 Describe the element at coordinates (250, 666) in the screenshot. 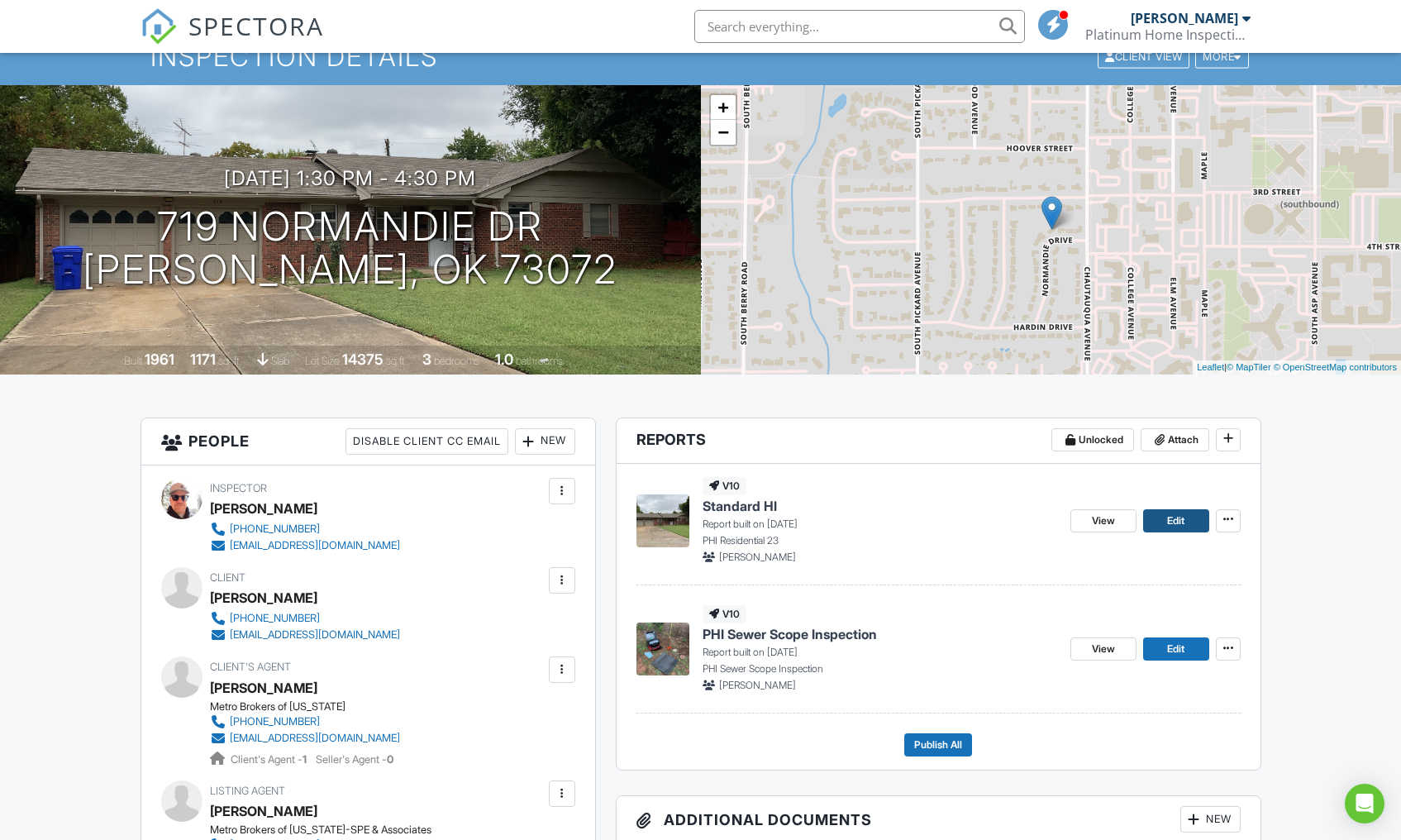

I see `span: Client's Agent` at that location.